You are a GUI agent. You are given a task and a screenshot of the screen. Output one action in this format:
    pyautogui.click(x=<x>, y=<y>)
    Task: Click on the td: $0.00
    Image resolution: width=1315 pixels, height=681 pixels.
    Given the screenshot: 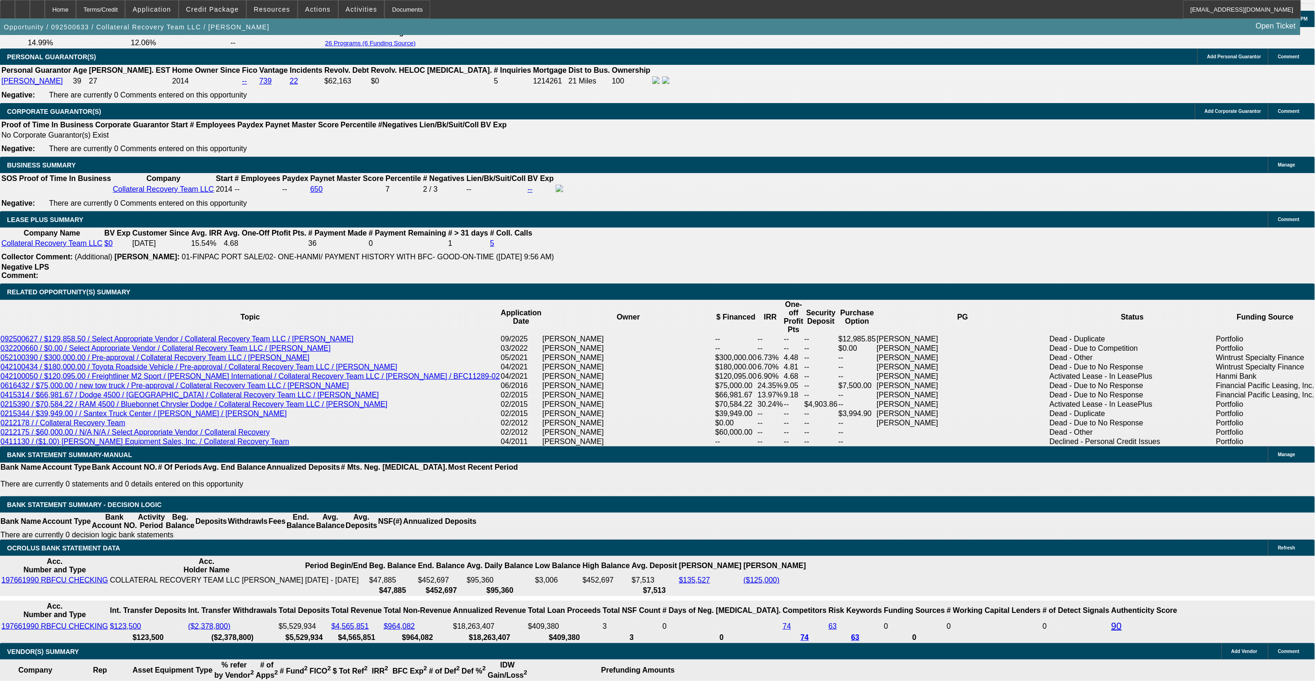 What is the action you would take?
    pyautogui.click(x=736, y=423)
    